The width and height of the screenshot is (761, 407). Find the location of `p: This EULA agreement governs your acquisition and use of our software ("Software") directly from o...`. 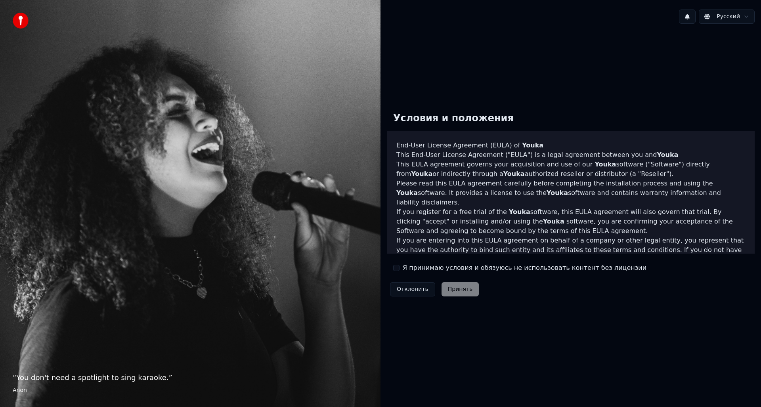

p: This EULA agreement governs your acquisition and use of our software ("Software") directly from o... is located at coordinates (571, 169).